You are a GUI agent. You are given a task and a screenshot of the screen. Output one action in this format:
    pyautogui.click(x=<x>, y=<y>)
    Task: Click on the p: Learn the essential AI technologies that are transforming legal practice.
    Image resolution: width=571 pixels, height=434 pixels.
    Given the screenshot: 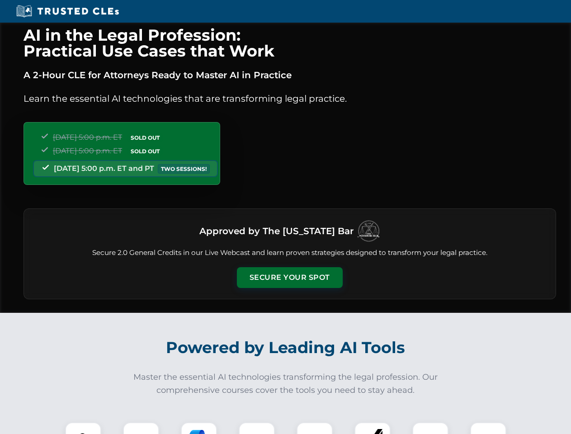 What is the action you would take?
    pyautogui.click(x=290, y=99)
    